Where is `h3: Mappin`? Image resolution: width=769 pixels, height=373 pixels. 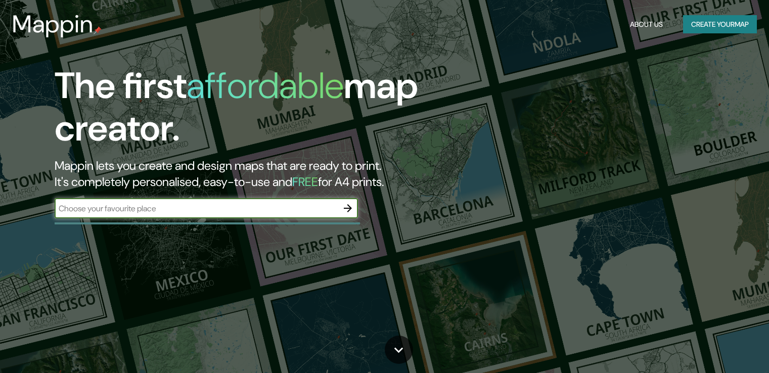
h3: Mappin is located at coordinates (53, 24).